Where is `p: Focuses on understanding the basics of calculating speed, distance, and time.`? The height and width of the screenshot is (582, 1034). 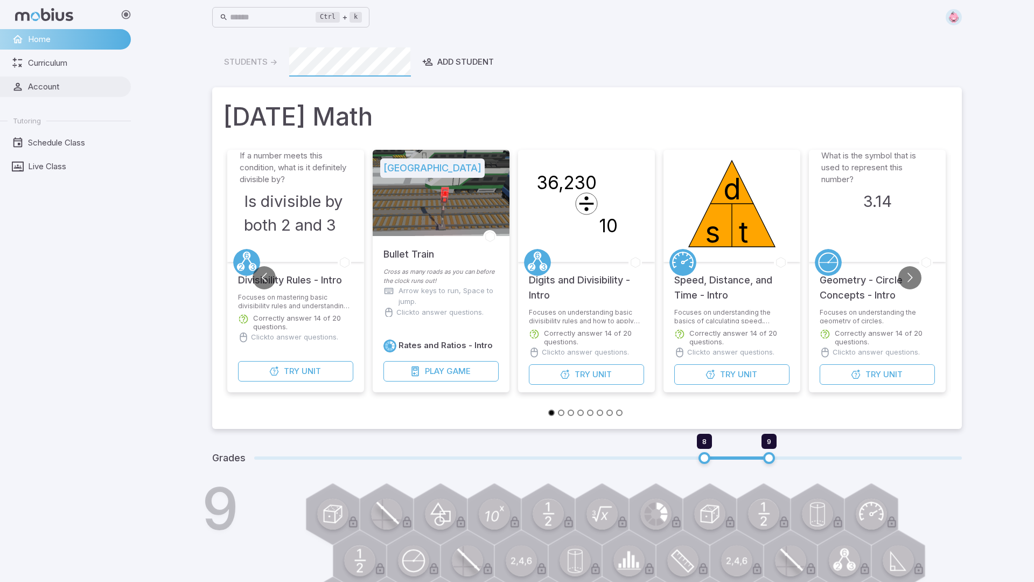
p: Focuses on understanding the basics of calculating speed, distance, and time. is located at coordinates (732, 316).